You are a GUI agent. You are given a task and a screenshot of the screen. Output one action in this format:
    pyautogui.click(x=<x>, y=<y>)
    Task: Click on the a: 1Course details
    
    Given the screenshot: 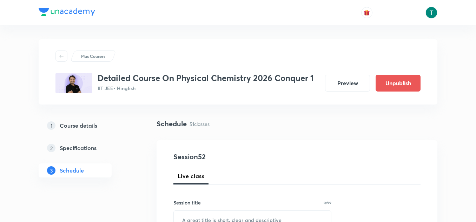 What is the action you would take?
    pyautogui.click(x=86, y=126)
    